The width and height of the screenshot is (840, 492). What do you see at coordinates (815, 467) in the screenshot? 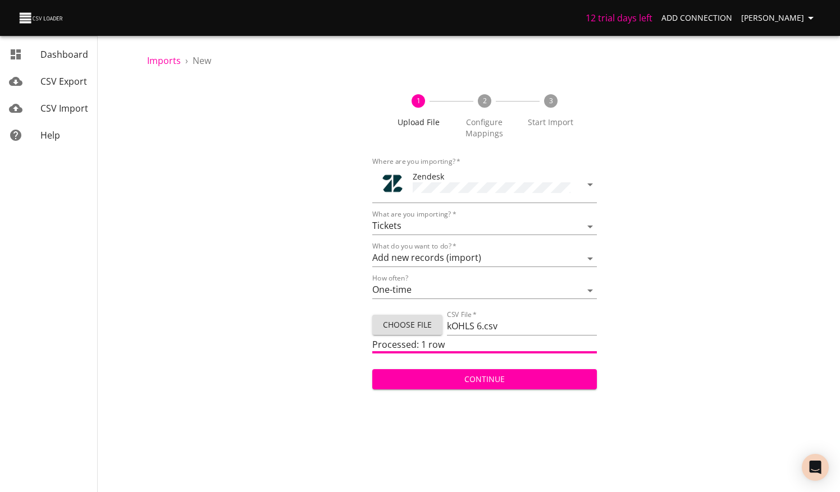
I see `div: Open Intercom Messenger` at bounding box center [815, 467].